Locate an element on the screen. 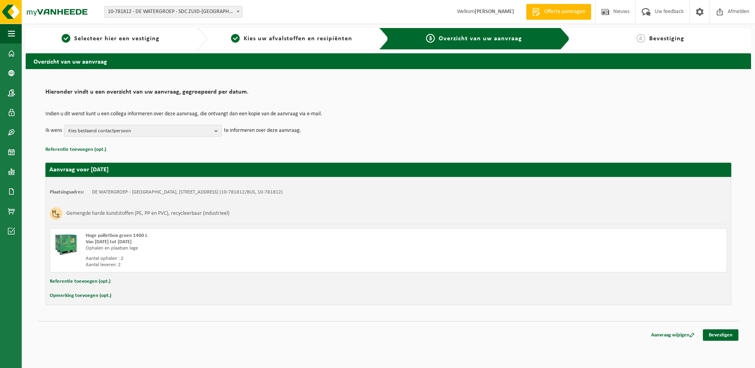 The height and width of the screenshot is (368, 755). p: Ik wens is located at coordinates (54, 131).